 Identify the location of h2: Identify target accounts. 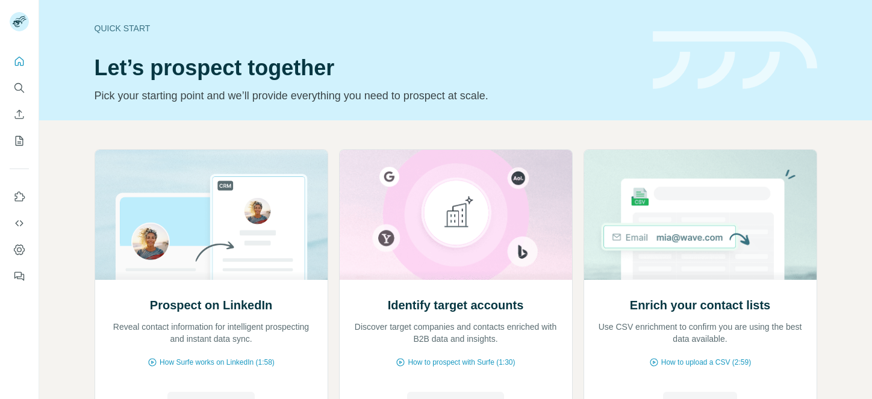
(456, 305).